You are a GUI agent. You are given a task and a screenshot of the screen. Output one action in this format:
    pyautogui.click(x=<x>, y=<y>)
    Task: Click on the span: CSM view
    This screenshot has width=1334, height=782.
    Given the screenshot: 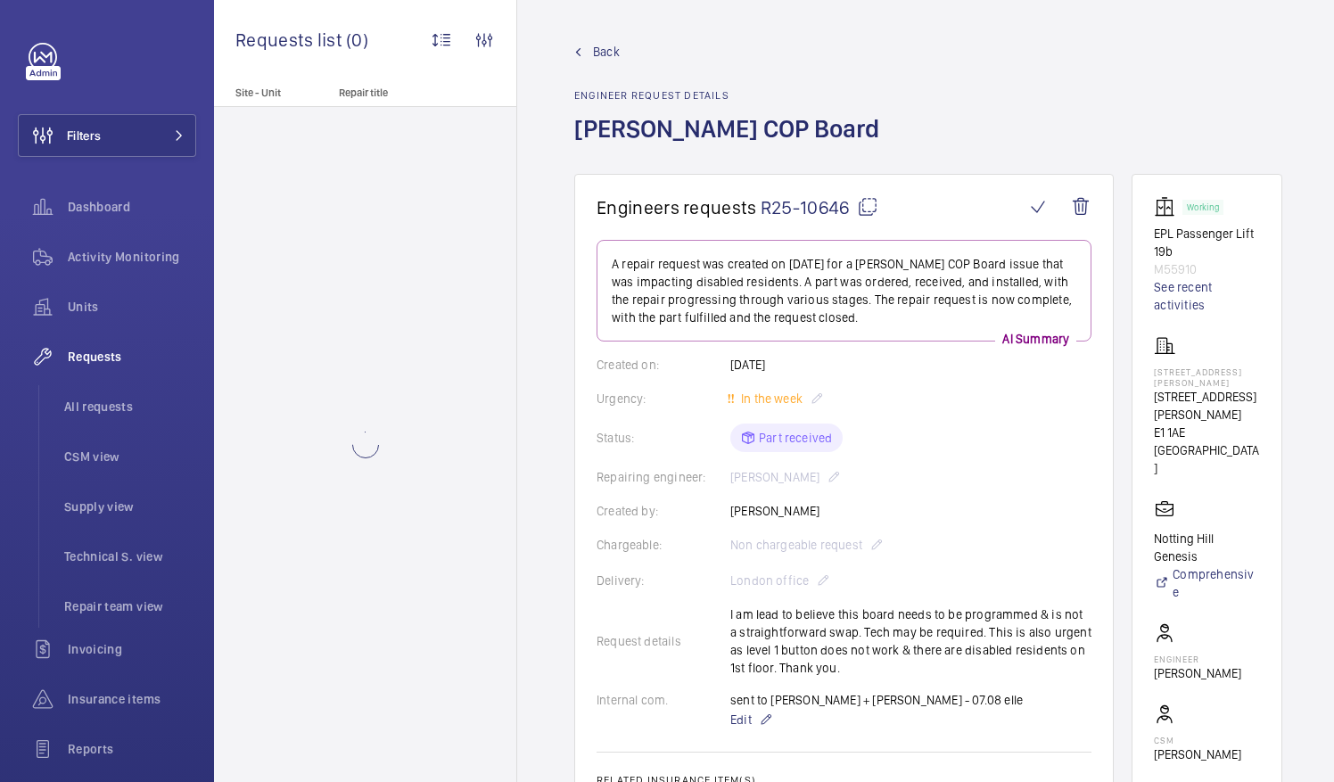 What is the action you would take?
    pyautogui.click(x=130, y=456)
    